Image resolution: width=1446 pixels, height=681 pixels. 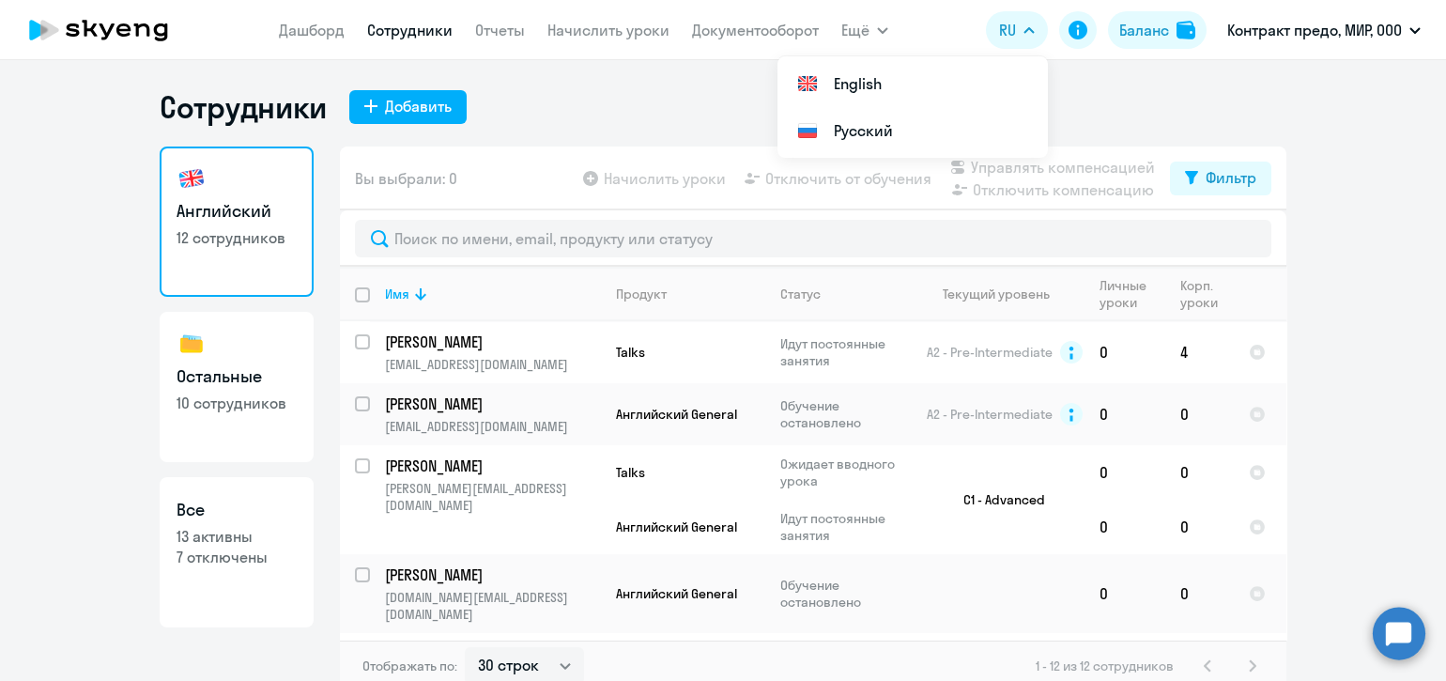 What do you see at coordinates (1324, 30) in the screenshot?
I see `button: Контракт предо, МИР, ООО` at bounding box center [1324, 30].